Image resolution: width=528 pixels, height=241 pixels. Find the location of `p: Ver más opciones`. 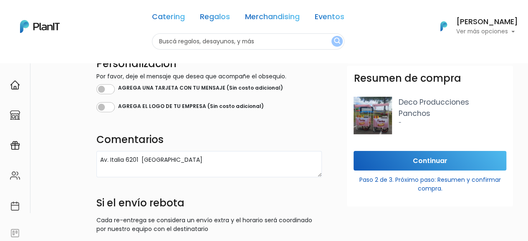

p: Ver más opciones is located at coordinates (487, 32).